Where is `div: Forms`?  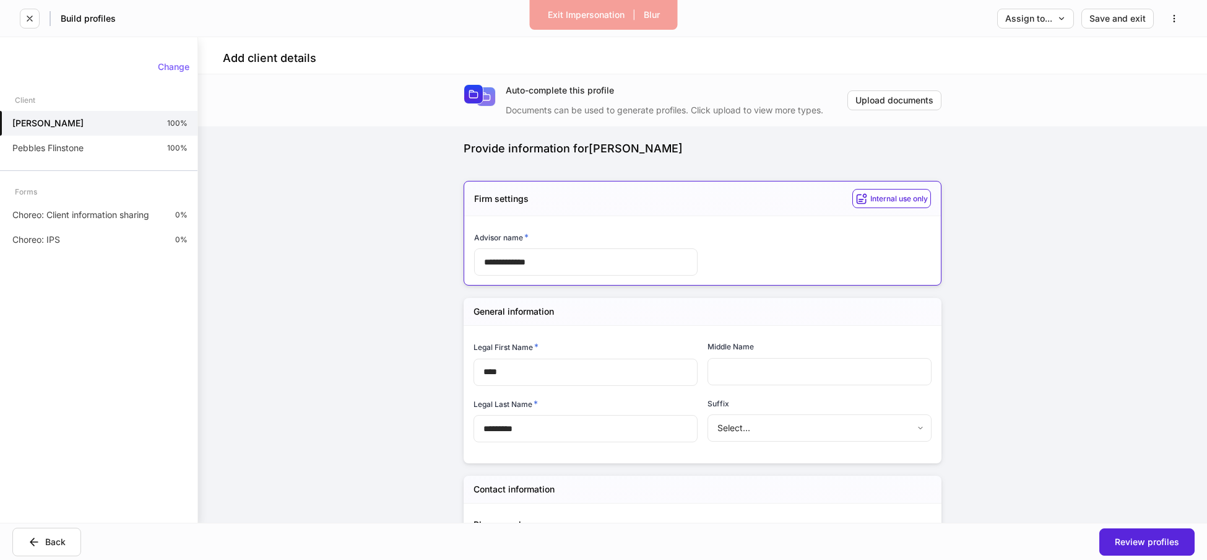 div: Forms is located at coordinates (26, 191).